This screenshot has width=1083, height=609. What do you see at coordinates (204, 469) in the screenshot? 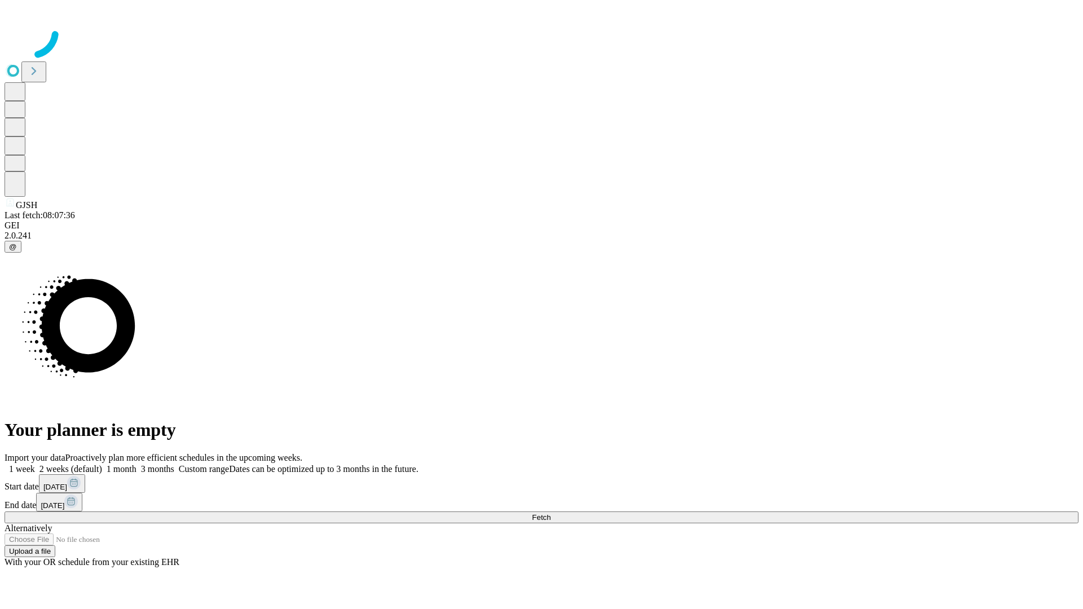
I see `span: Custom range` at bounding box center [204, 469].